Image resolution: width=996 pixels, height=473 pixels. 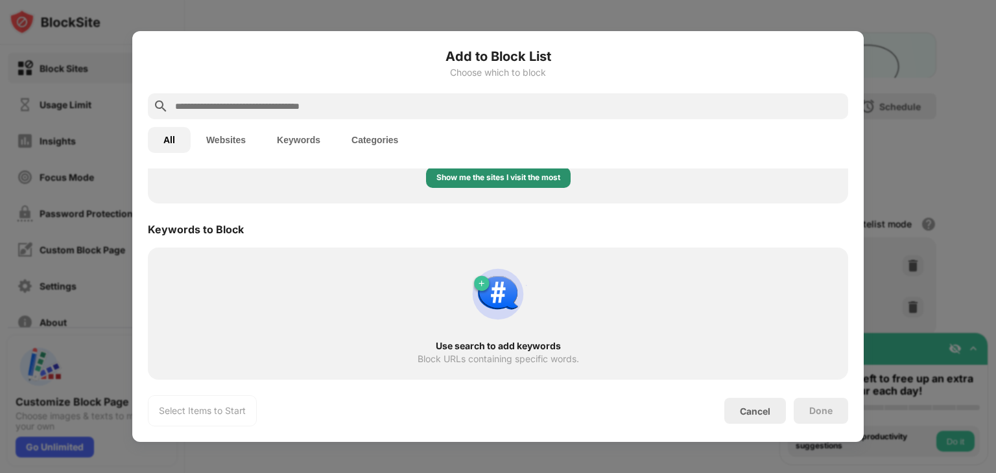 What do you see at coordinates (821, 411) in the screenshot?
I see `div: Done` at bounding box center [821, 411].